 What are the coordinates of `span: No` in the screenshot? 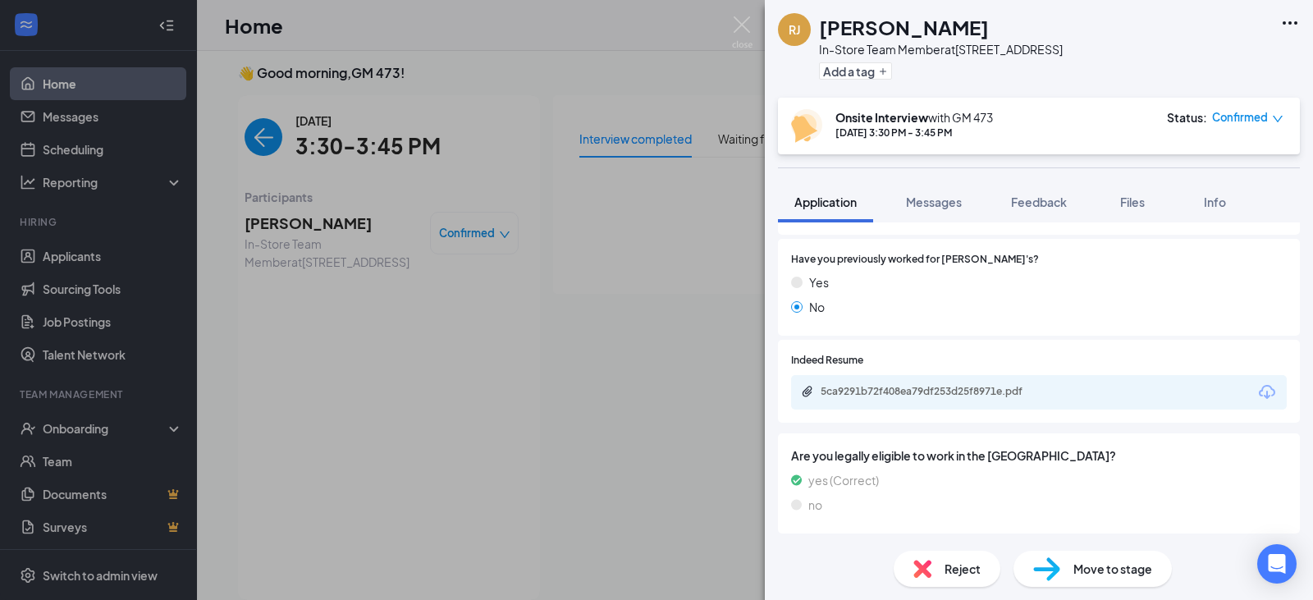 It's located at (816, 307).